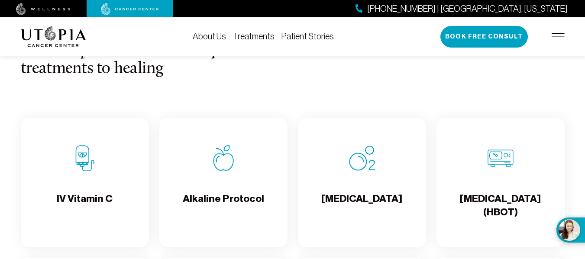  Describe the element at coordinates (307, 36) in the screenshot. I see `a: Patient Stories` at that location.